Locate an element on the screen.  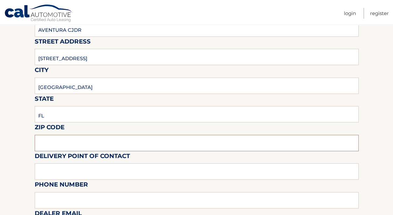
label: City is located at coordinates (42, 71).